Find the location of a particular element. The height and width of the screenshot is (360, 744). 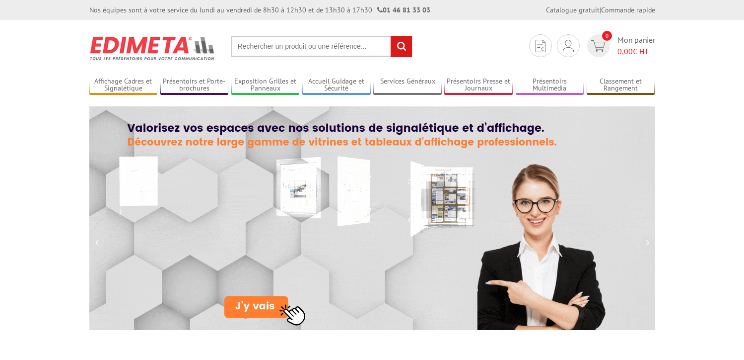

a: Présentoirs Presse et Journaux is located at coordinates (479, 85).